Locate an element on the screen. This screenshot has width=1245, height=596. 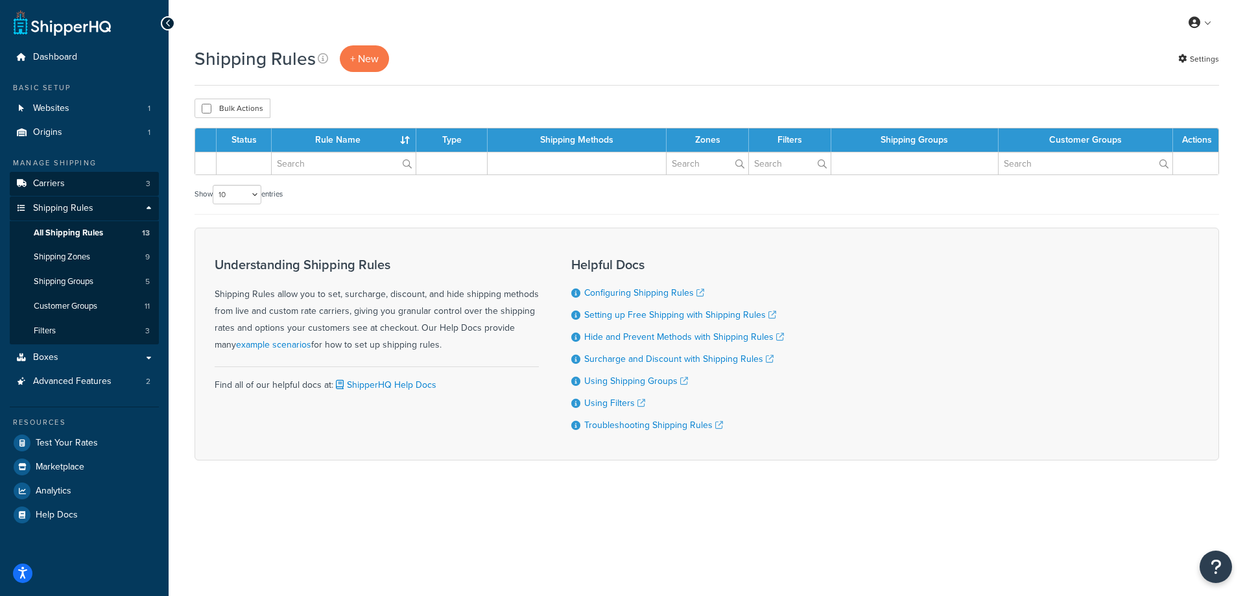
span: 9 is located at coordinates (147, 257).